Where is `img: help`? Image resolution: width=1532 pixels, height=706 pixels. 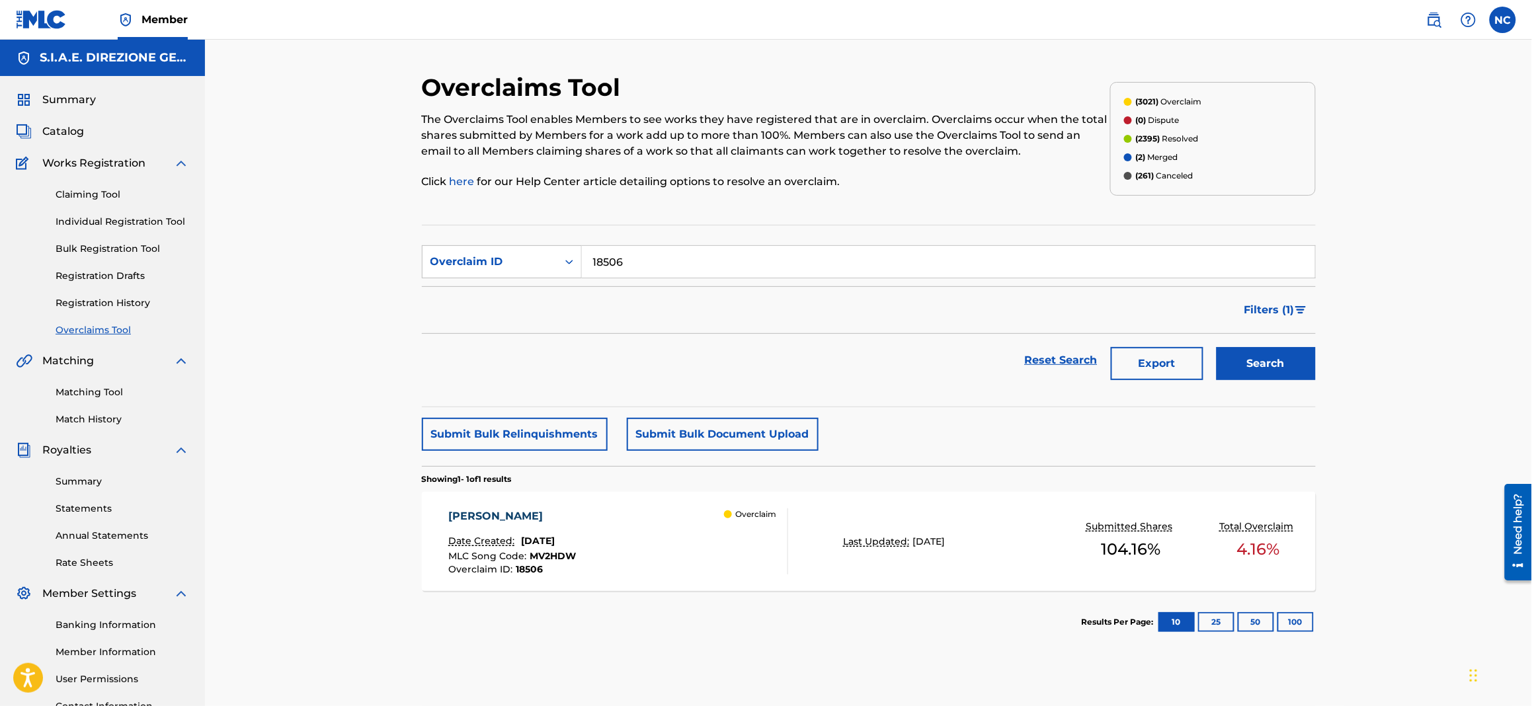
img: help is located at coordinates (1468, 20).